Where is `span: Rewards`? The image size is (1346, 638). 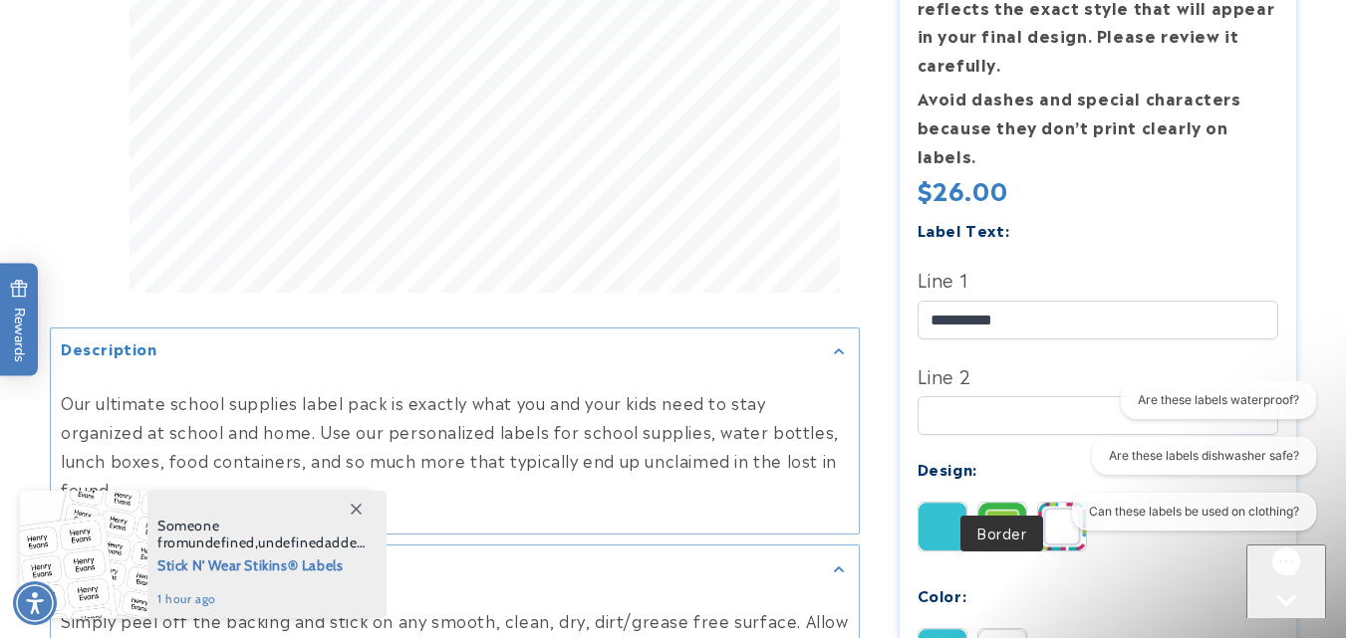 span: Rewards is located at coordinates (19, 320).